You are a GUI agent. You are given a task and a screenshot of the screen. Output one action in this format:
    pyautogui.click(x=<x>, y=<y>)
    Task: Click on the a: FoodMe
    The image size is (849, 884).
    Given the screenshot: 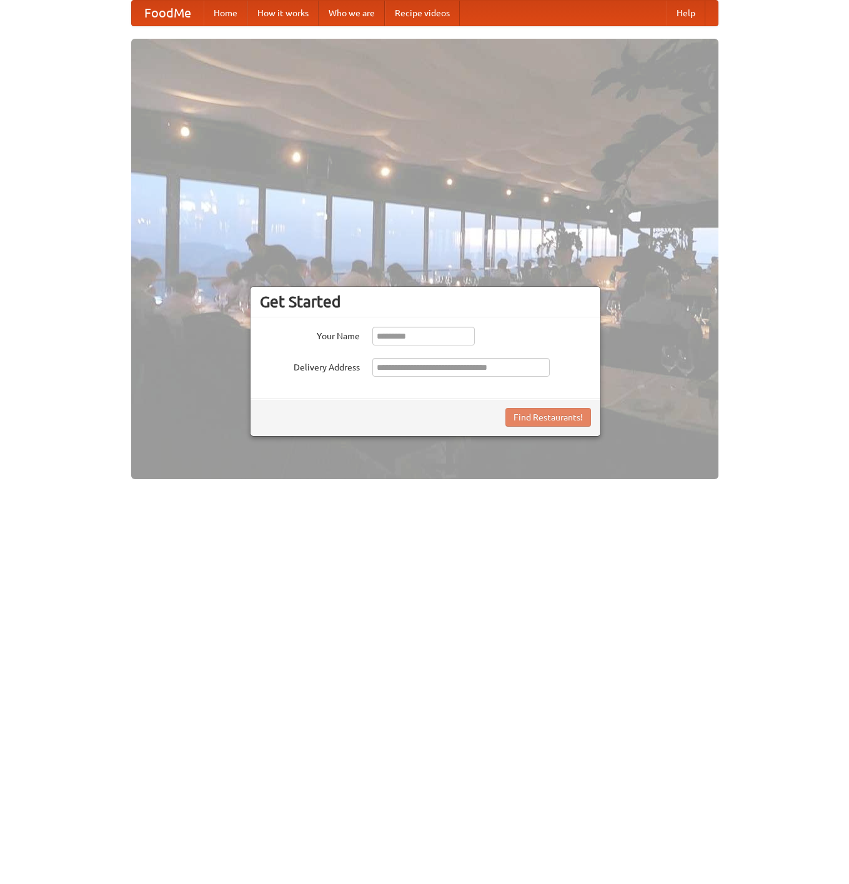 What is the action you would take?
    pyautogui.click(x=167, y=13)
    